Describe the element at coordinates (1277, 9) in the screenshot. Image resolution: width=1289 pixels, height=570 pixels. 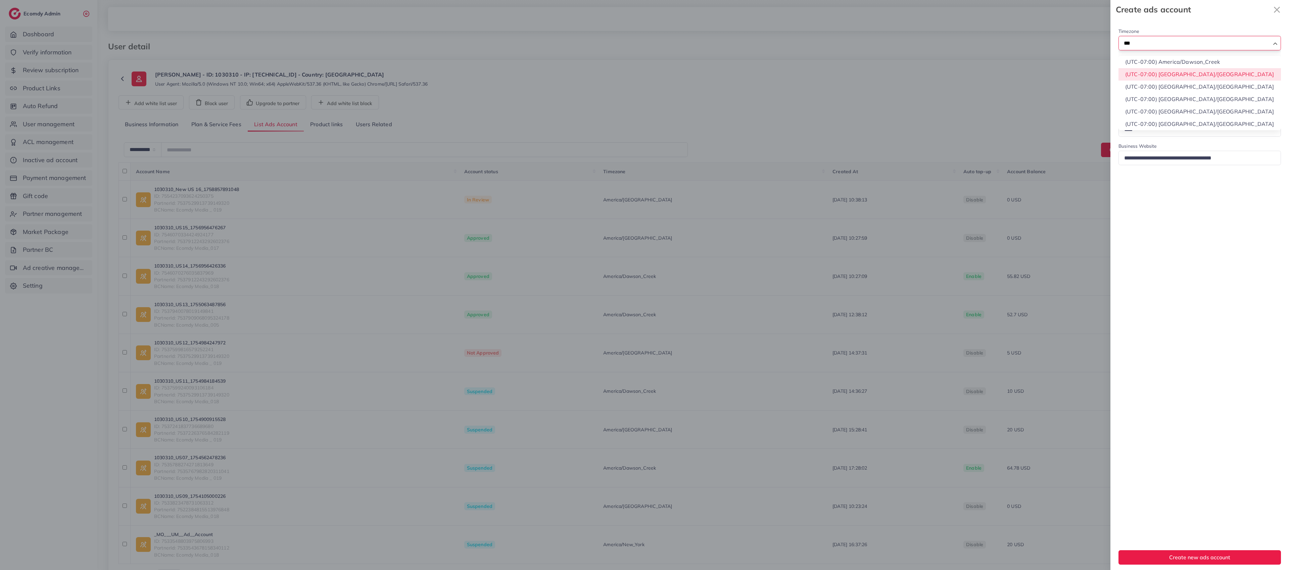
I see `button: Close` at that location.